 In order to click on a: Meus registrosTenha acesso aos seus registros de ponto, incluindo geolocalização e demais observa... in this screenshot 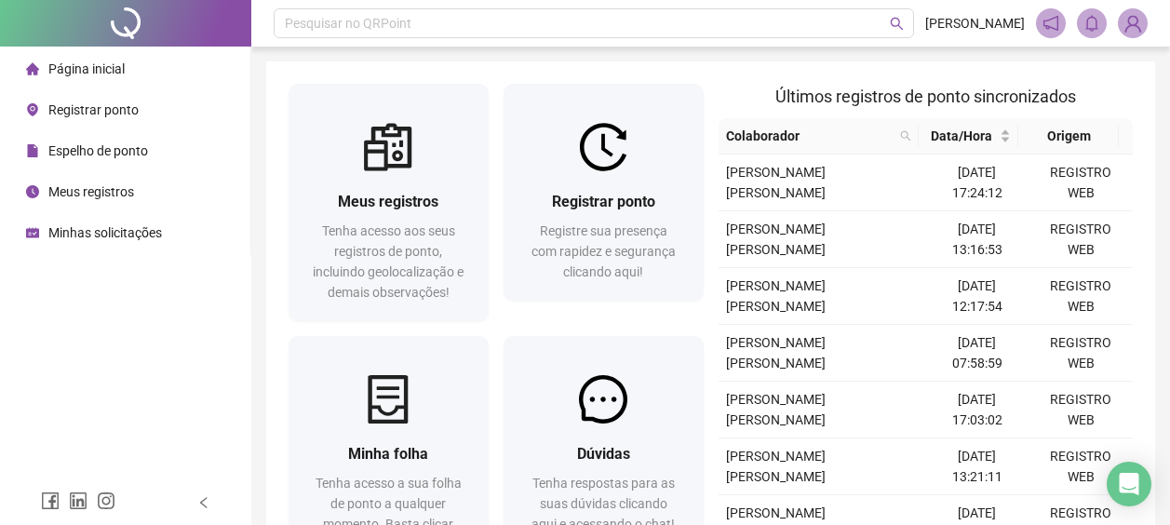, I will do `click(388, 202)`.